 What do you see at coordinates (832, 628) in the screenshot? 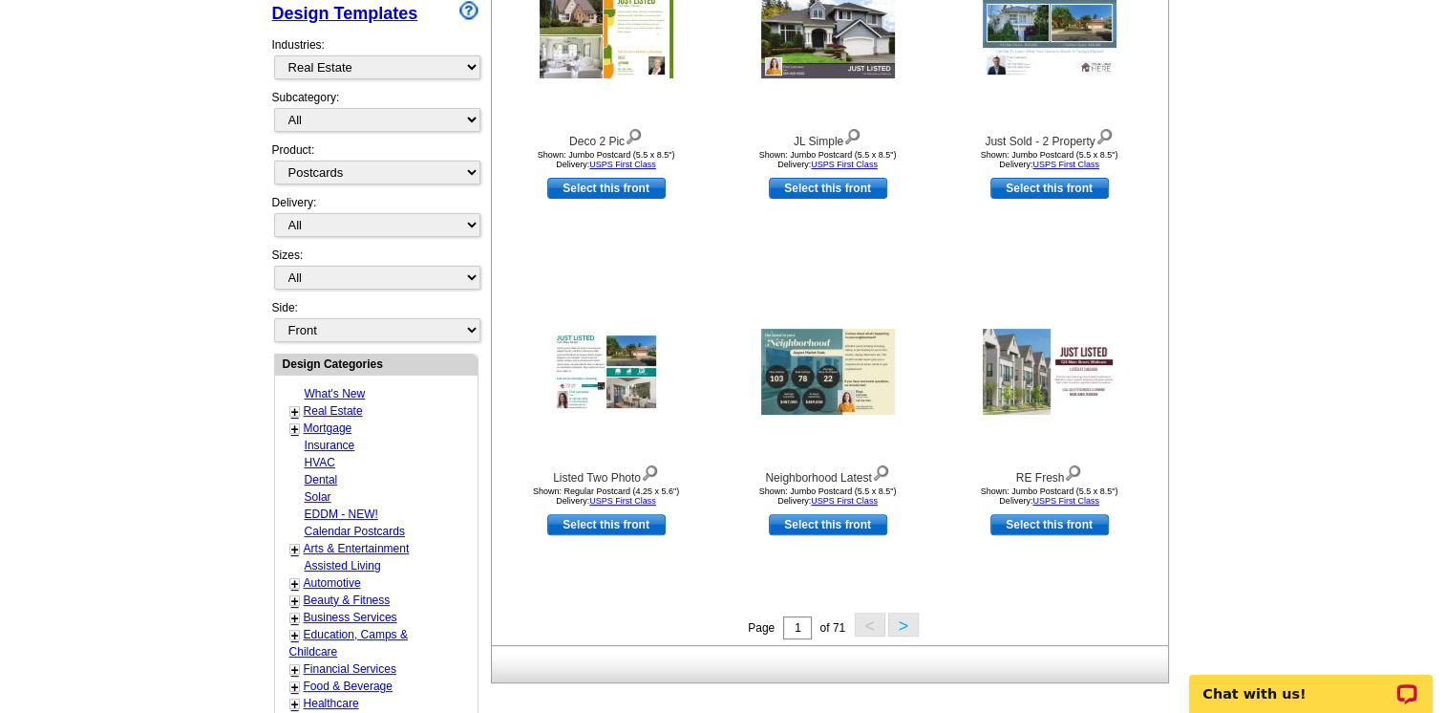
I see `span: of 71` at bounding box center [832, 628].